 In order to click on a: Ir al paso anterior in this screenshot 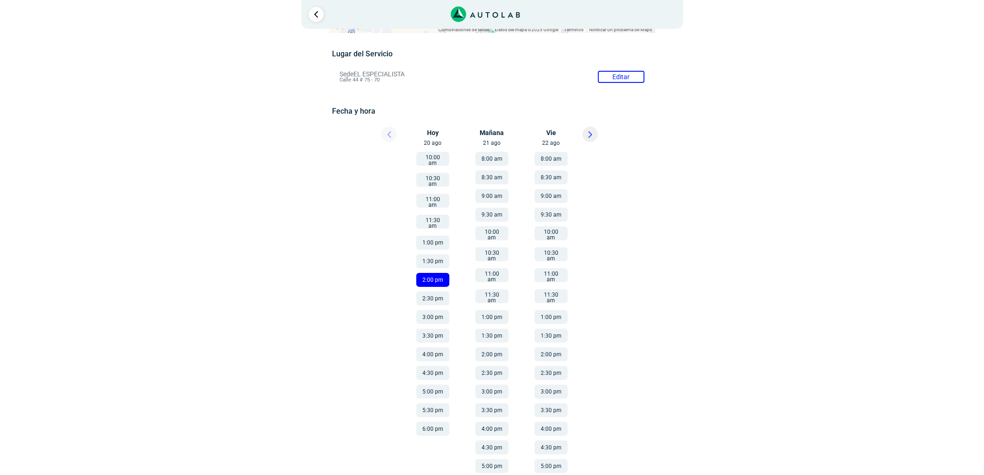, I will do `click(316, 14)`.